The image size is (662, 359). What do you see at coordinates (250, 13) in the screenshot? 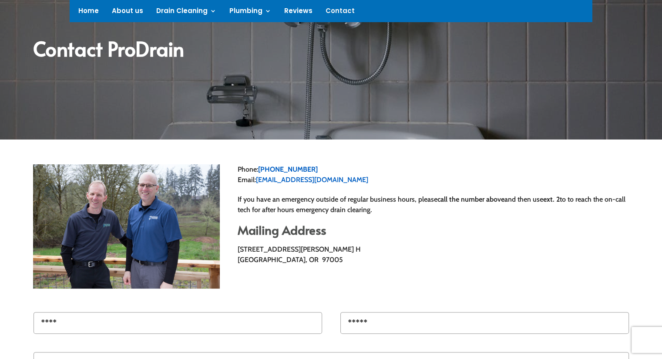
I see `a: Plumbing` at bounding box center [250, 13].